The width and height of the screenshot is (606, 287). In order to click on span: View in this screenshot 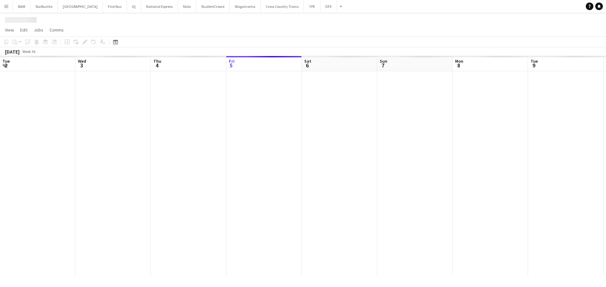, I will do `click(9, 30)`.